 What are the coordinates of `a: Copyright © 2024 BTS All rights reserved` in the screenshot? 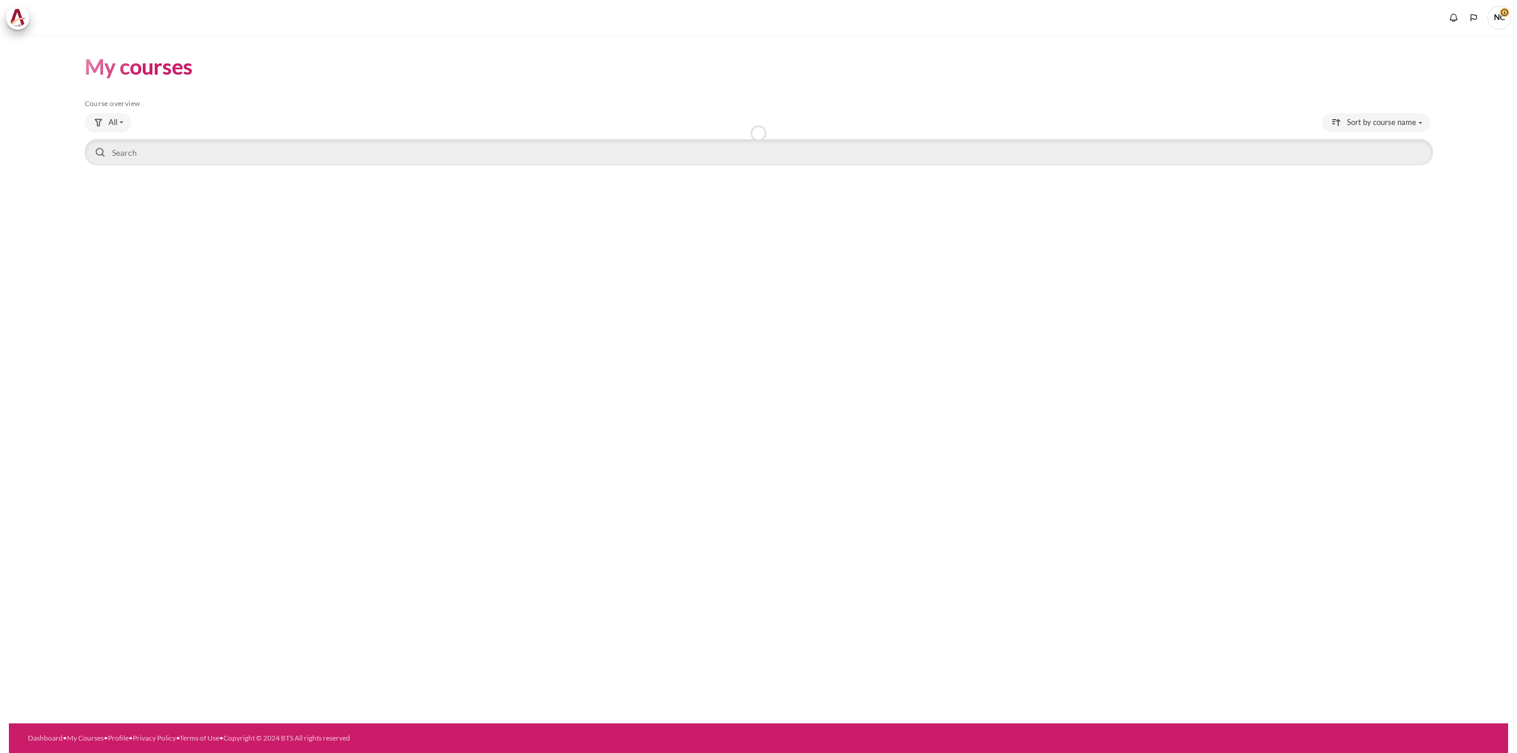 It's located at (287, 738).